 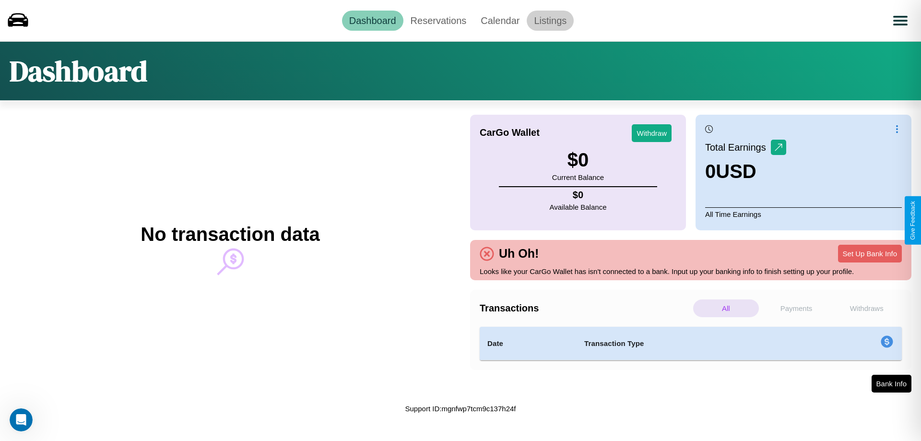 What do you see at coordinates (738, 147) in the screenshot?
I see `p: Total Earnings` at bounding box center [738, 147].